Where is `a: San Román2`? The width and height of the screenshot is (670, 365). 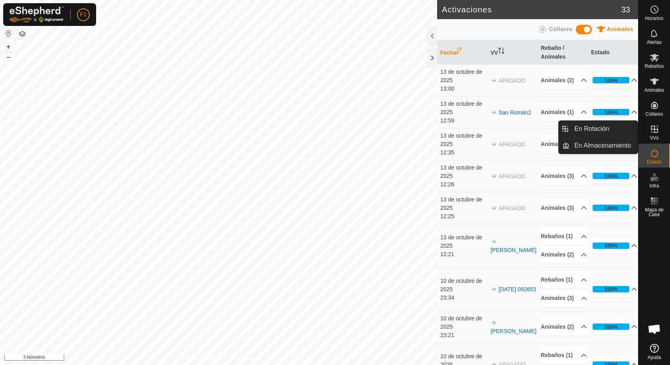
a: San Román2 is located at coordinates (515, 113).